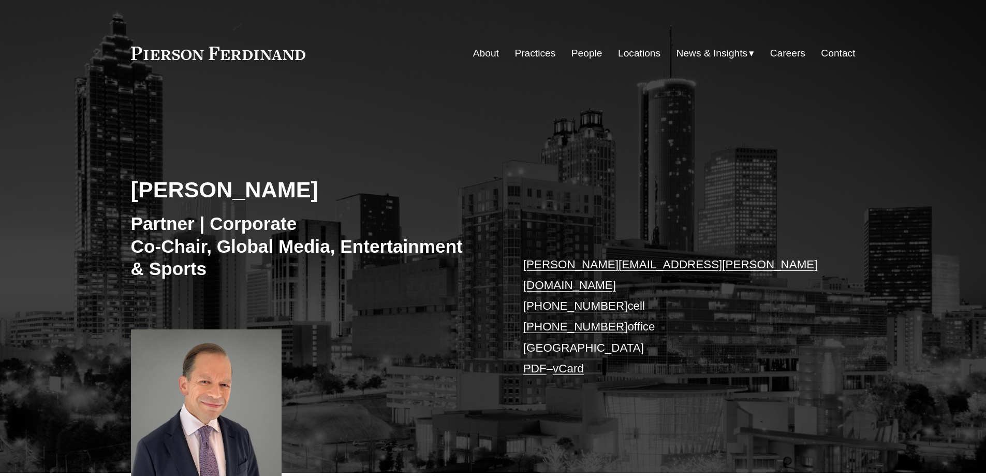 The height and width of the screenshot is (476, 986). Describe the element at coordinates (587, 53) in the screenshot. I see `a: People` at that location.